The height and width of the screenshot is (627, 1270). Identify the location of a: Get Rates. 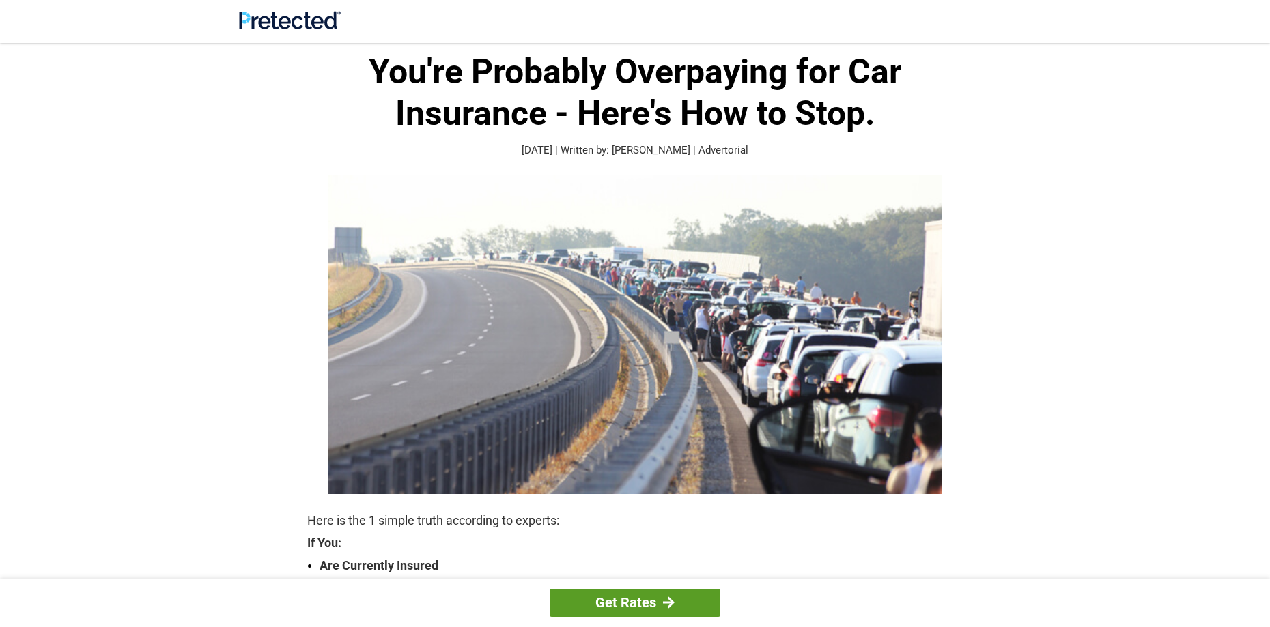
(635, 603).